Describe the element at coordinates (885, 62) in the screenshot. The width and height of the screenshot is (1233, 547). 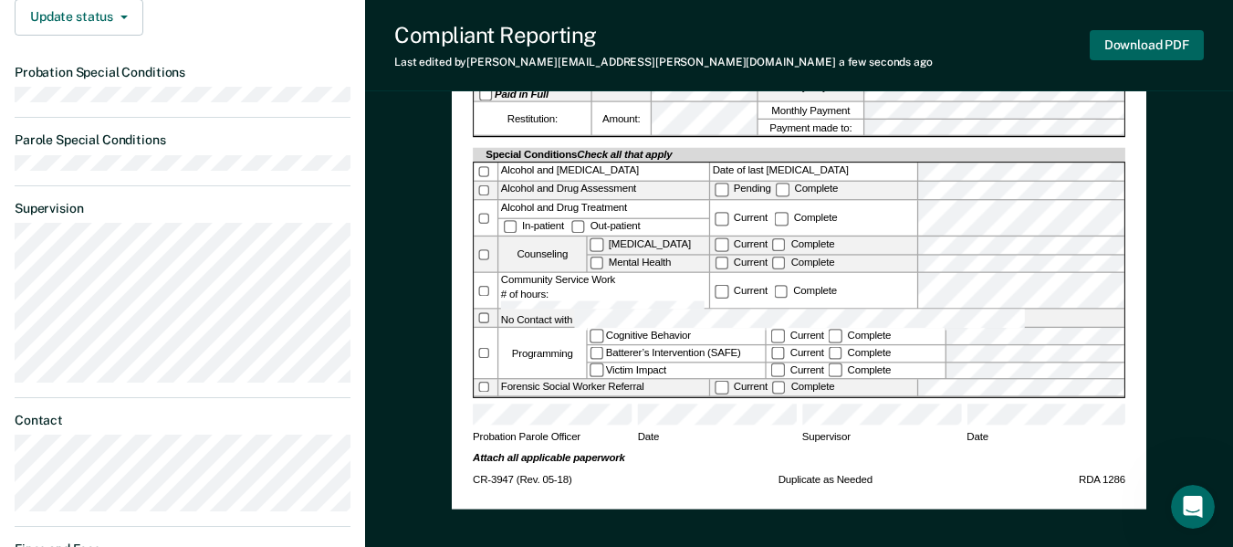
I see `span: a few seconds ago` at that location.